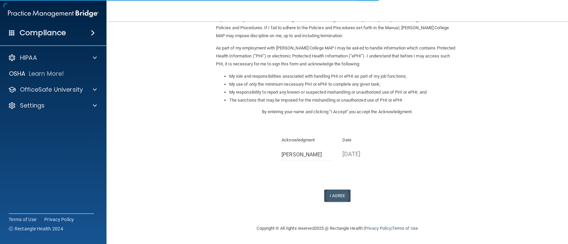 The image size is (568, 244). I want to click on a: HIPAA, so click(52, 58).